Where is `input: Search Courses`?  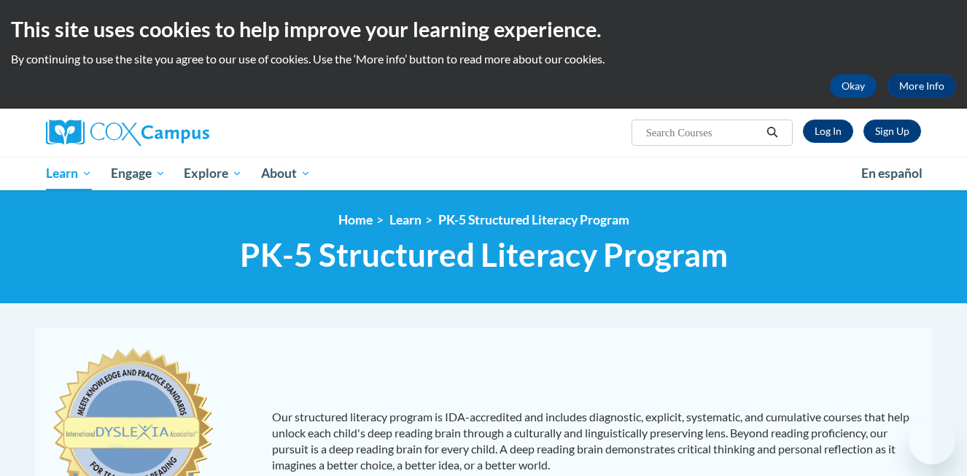
input: Search Courses is located at coordinates (703, 133).